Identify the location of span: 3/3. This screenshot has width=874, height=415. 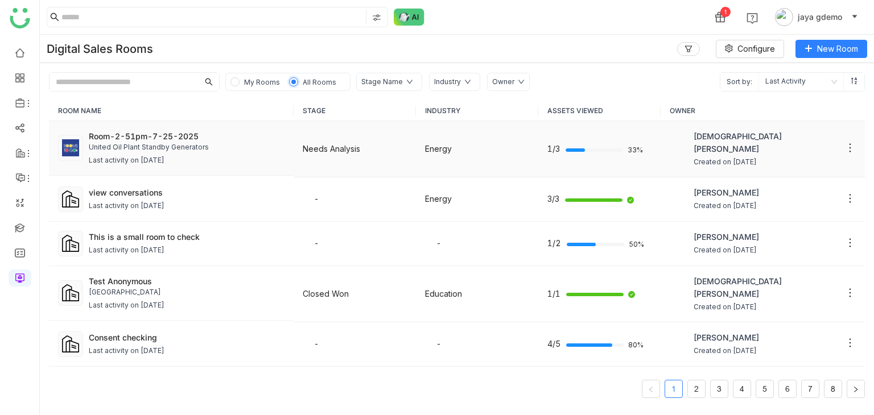
(553, 199).